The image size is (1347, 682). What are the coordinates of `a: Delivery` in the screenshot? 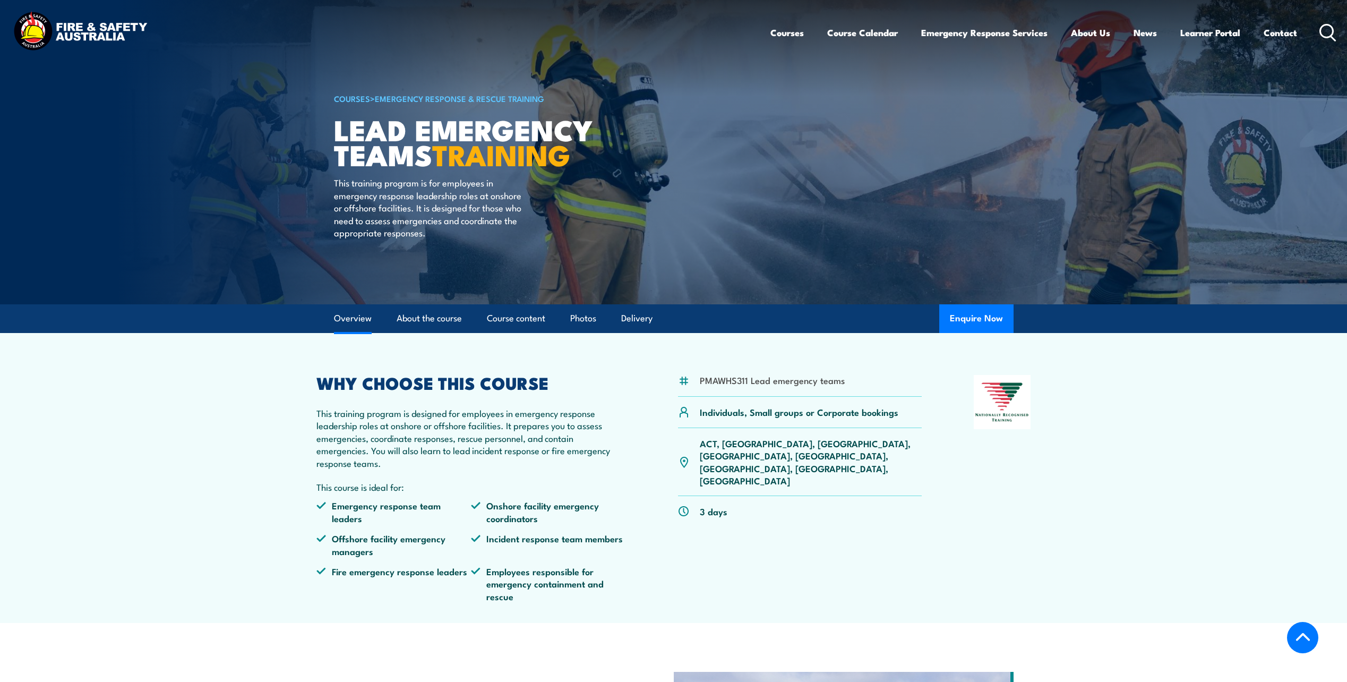 It's located at (637, 318).